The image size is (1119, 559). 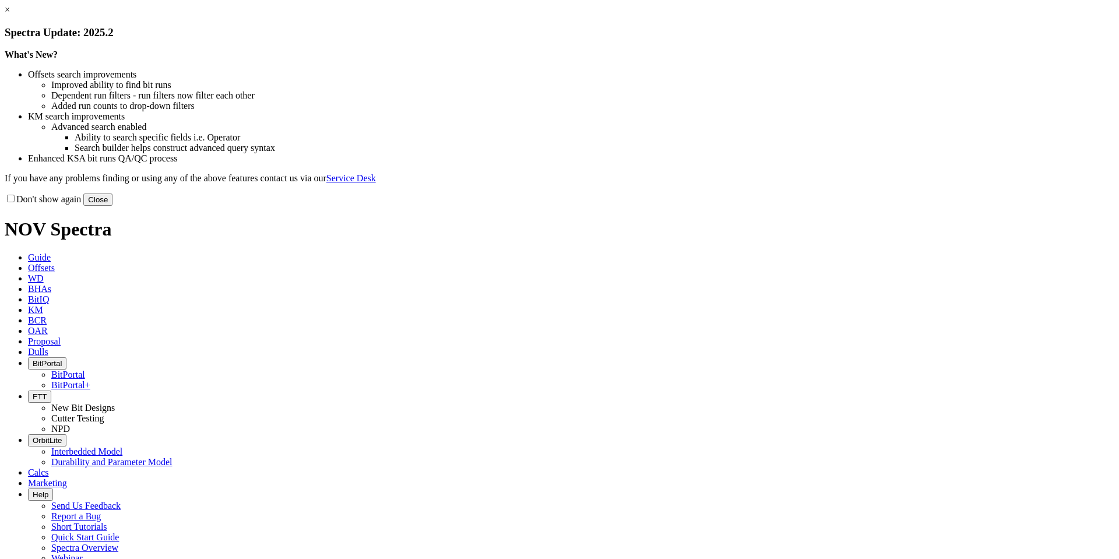 I want to click on input: Don't show again, so click(x=10, y=198).